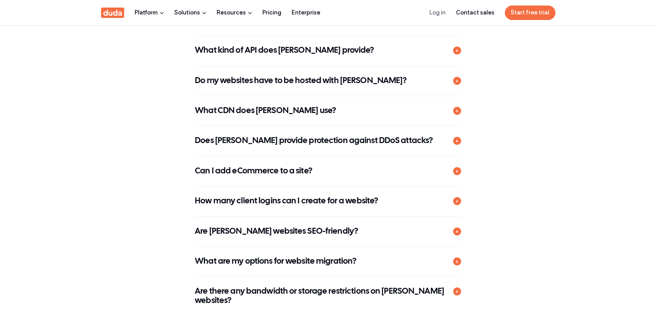  What do you see at coordinates (530, 13) in the screenshot?
I see `a: Start free trial` at bounding box center [530, 13].